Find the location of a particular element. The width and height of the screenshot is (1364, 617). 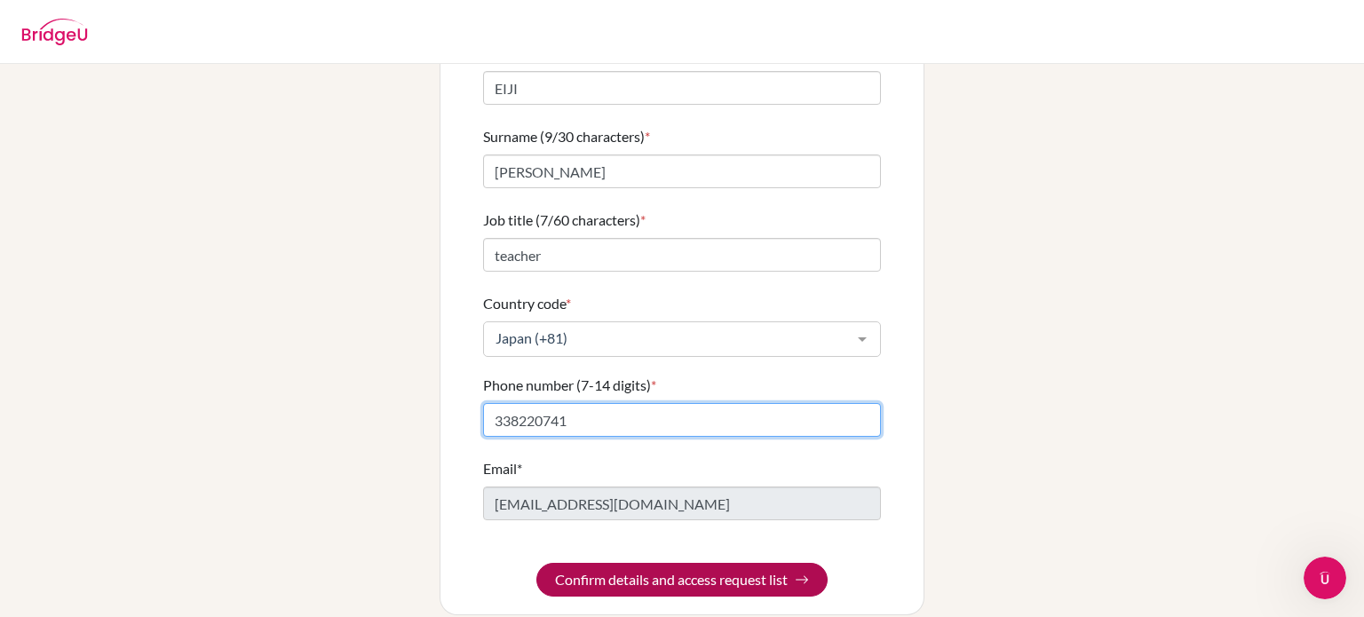

input: Enter your surname is located at coordinates (682, 171).